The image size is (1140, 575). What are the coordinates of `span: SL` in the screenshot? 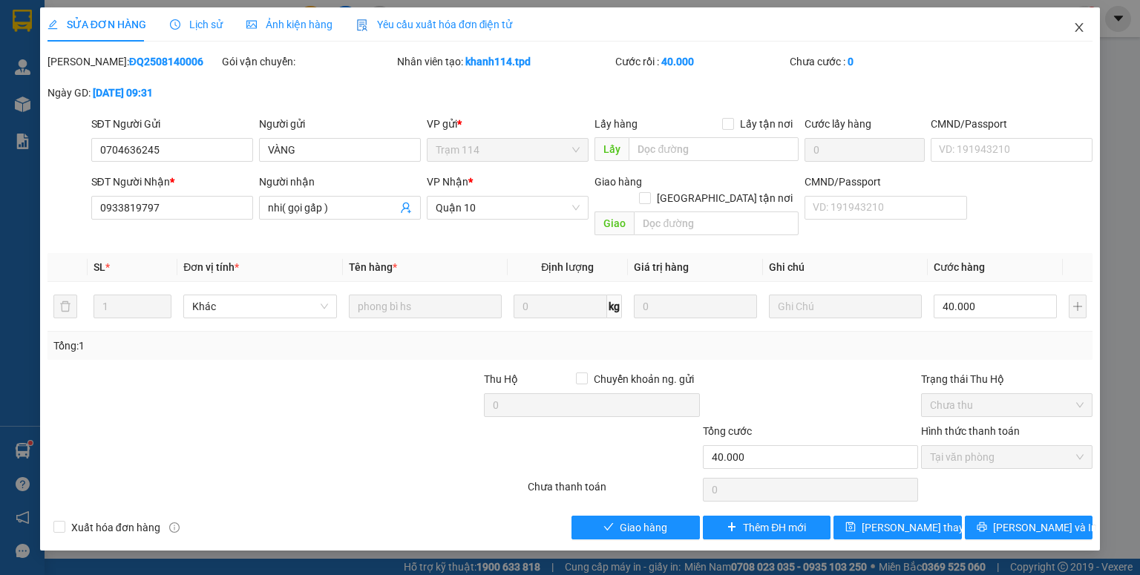 It's located at (99, 267).